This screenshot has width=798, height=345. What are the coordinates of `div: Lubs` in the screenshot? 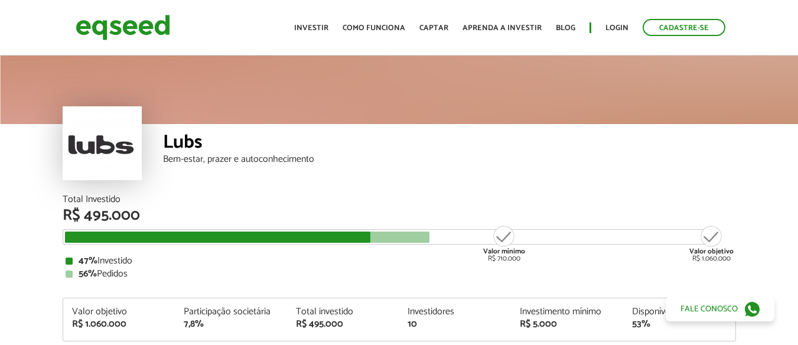 It's located at (449, 143).